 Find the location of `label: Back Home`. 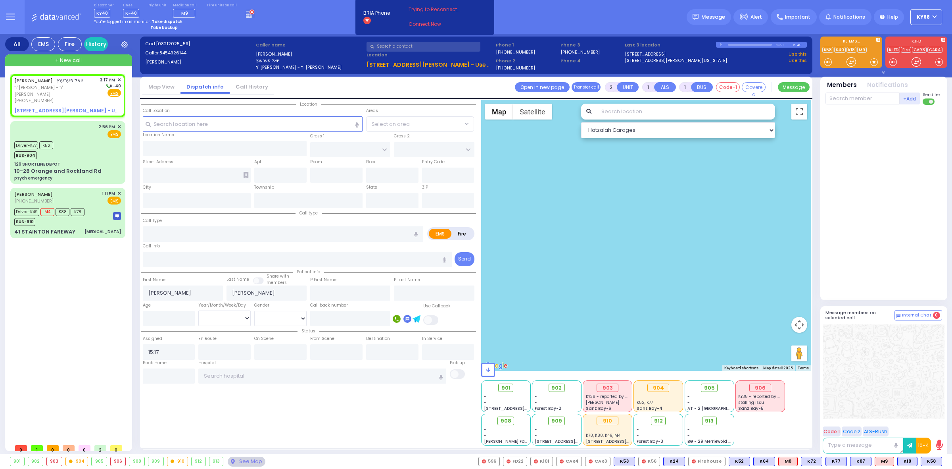

label: Back Home is located at coordinates (155, 363).